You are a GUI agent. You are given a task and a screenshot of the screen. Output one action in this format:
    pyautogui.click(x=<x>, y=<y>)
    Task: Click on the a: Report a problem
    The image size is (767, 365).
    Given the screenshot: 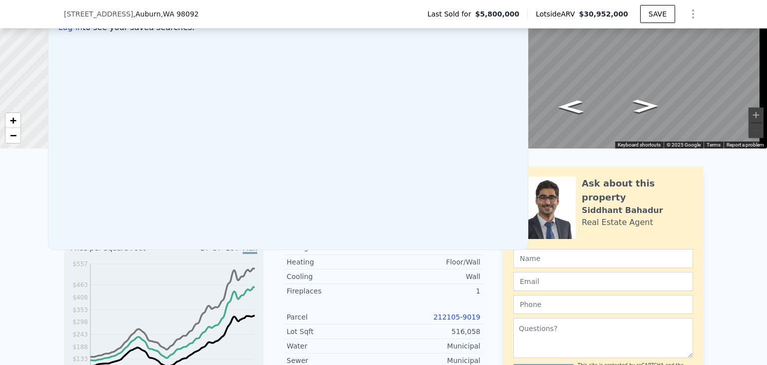 What is the action you would take?
    pyautogui.click(x=745, y=144)
    